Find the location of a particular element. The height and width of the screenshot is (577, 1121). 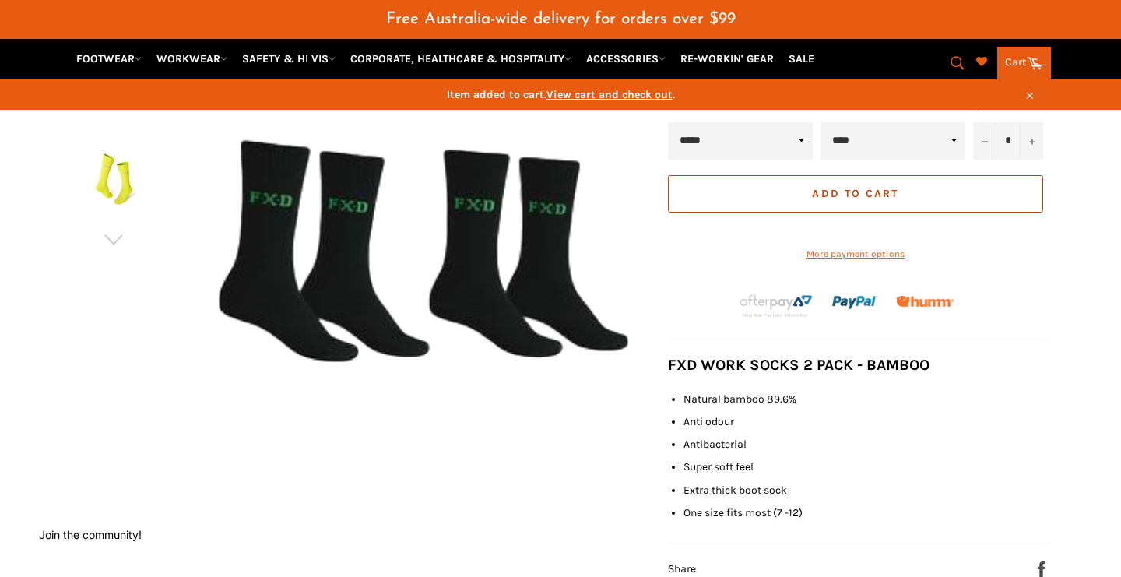

a: Cart is located at coordinates (1023, 63).